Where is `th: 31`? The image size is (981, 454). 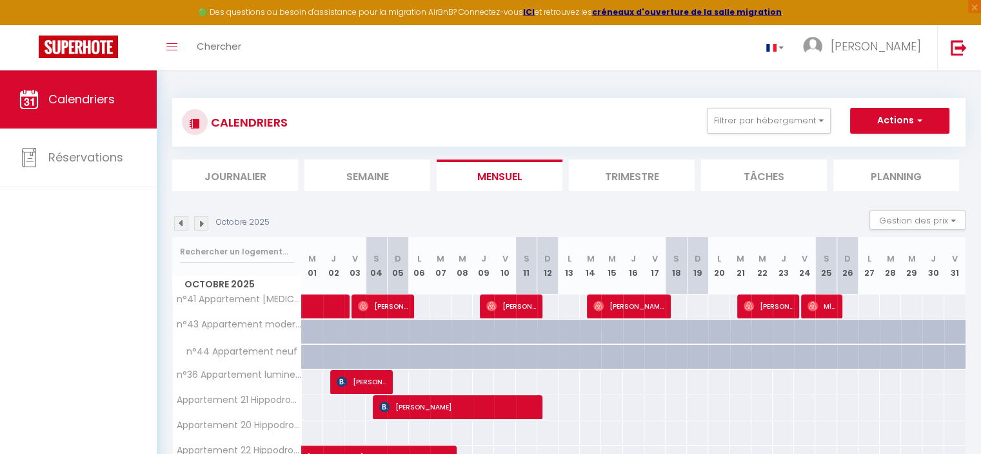 th: 31 is located at coordinates (955, 265).